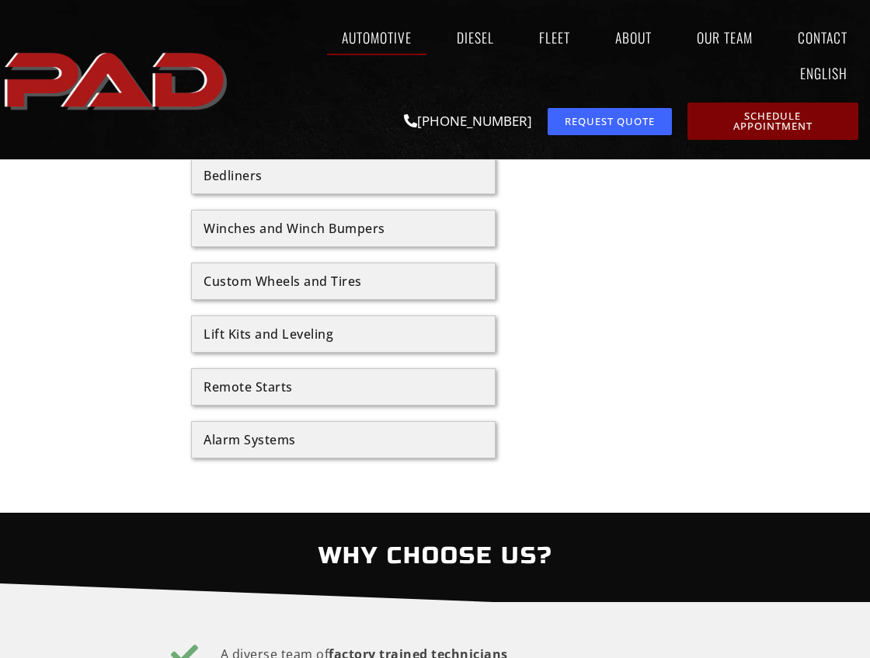 This screenshot has width=870, height=658. I want to click on div: Alarm Systems, so click(343, 440).